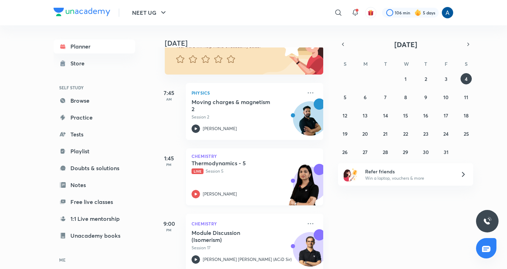 The image size is (507, 269). What do you see at coordinates (365, 115) in the screenshot?
I see `abbr: October 13, 2025` at bounding box center [365, 115].